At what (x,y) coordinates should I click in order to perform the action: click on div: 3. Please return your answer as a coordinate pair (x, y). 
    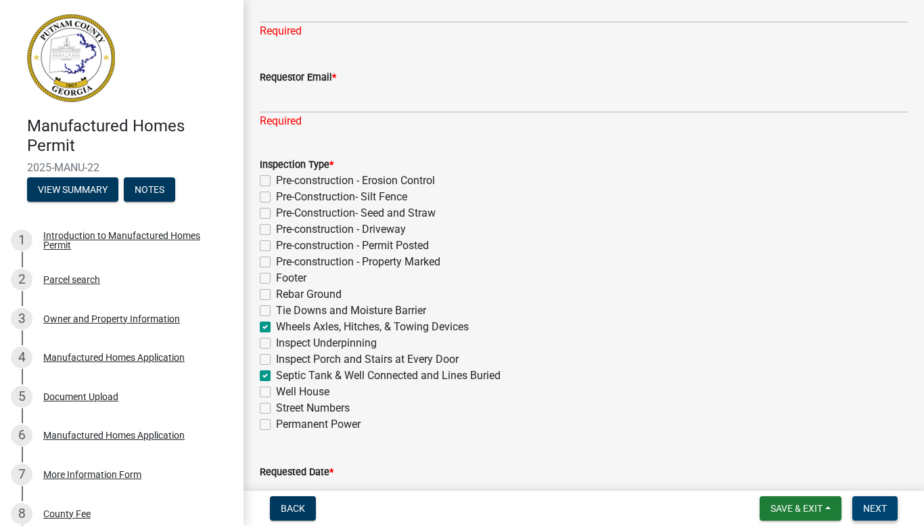
    Looking at the image, I should click on (22, 319).